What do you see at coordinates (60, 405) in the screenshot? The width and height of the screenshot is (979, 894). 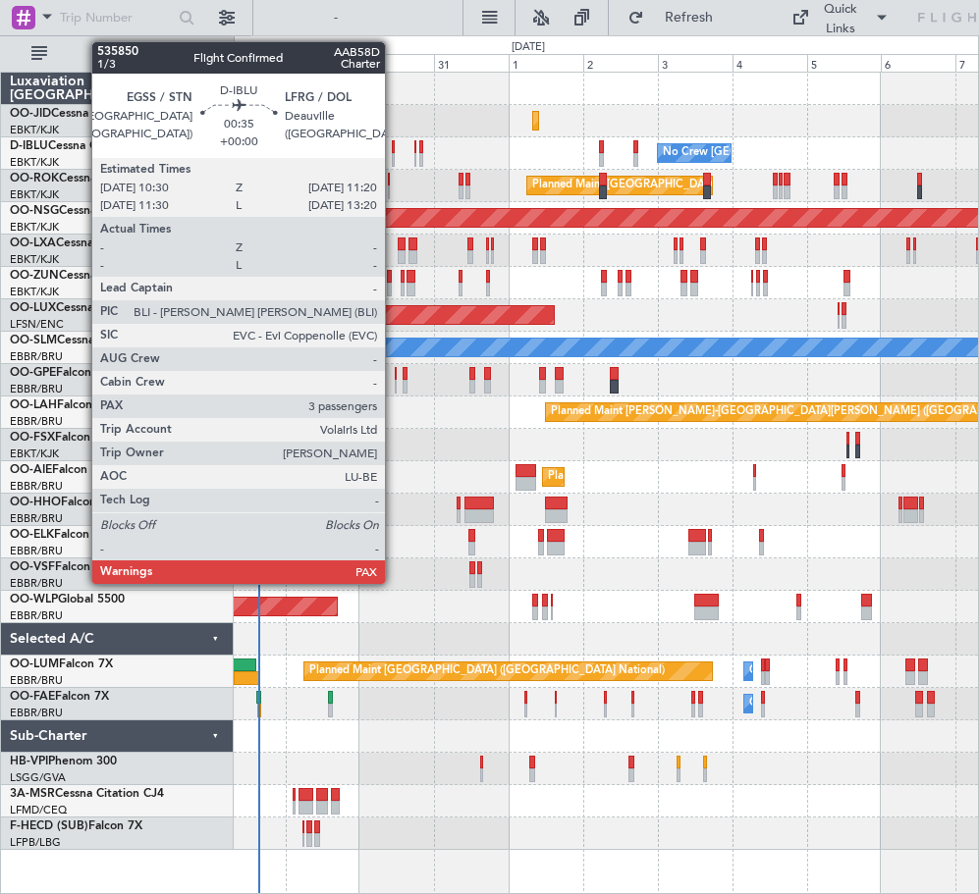 I see `a: OO-LAHFalcon 7X` at bounding box center [60, 405].